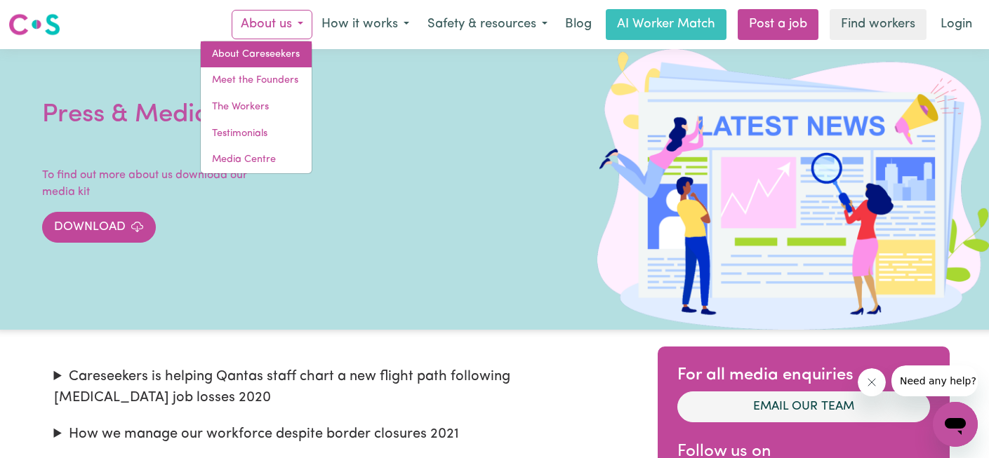 The height and width of the screenshot is (458, 989). What do you see at coordinates (666, 25) in the screenshot?
I see `a: AI Worker Match` at bounding box center [666, 25].